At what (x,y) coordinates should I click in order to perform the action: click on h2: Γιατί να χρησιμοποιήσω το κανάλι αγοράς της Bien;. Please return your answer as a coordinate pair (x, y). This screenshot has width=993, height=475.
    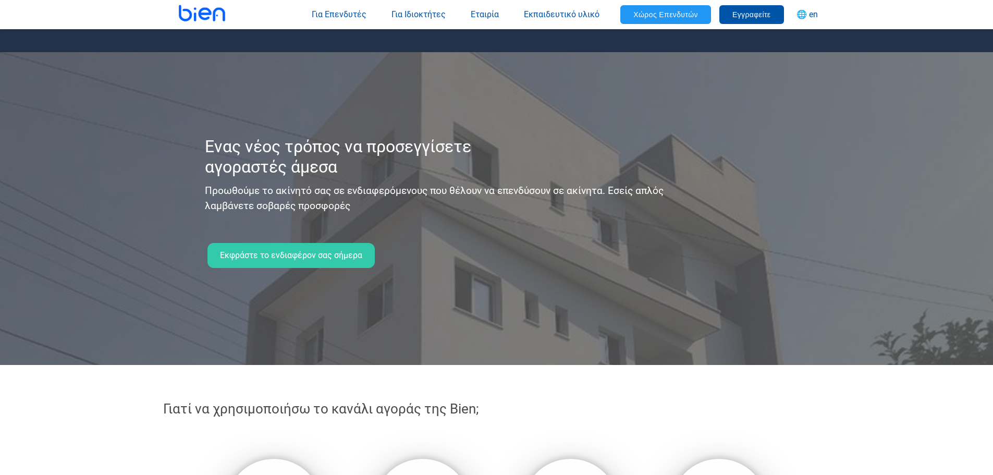
    Looking at the image, I should click on (321, 409).